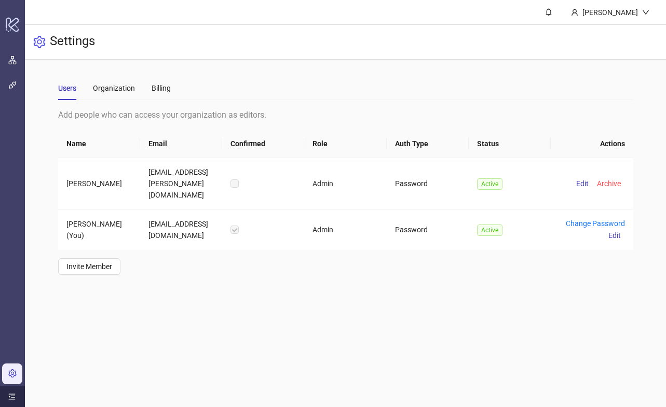 The width and height of the screenshot is (666, 407). Describe the element at coordinates (114, 88) in the screenshot. I see `div: Organization` at that location.